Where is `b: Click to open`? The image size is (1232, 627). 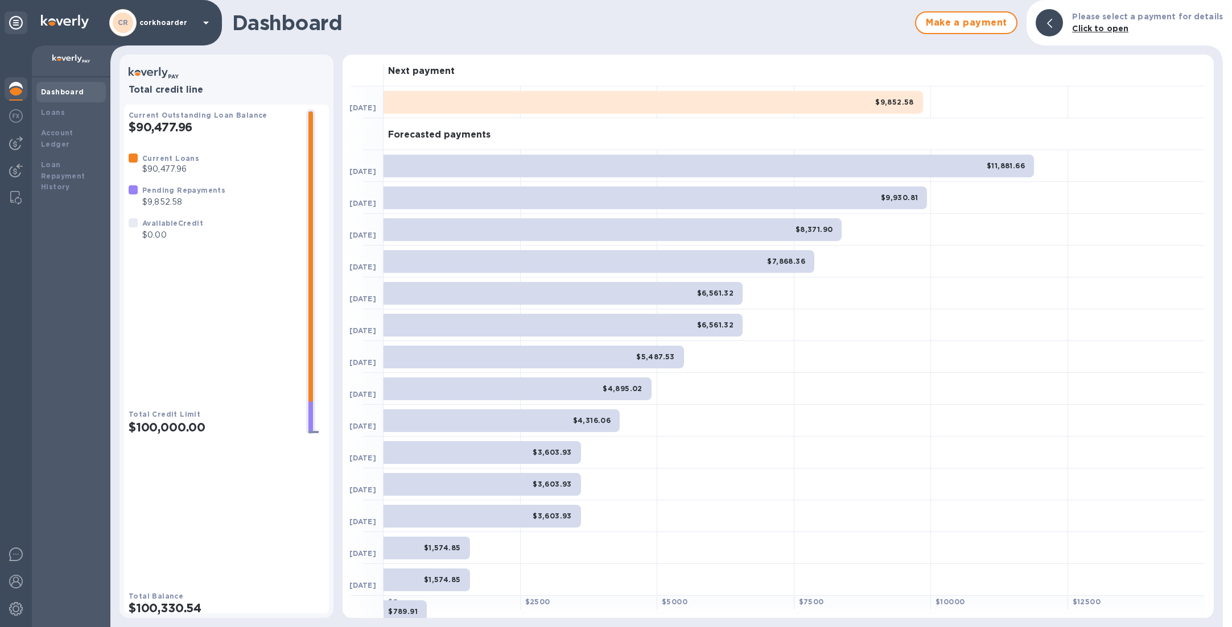 b: Click to open is located at coordinates (1100, 28).